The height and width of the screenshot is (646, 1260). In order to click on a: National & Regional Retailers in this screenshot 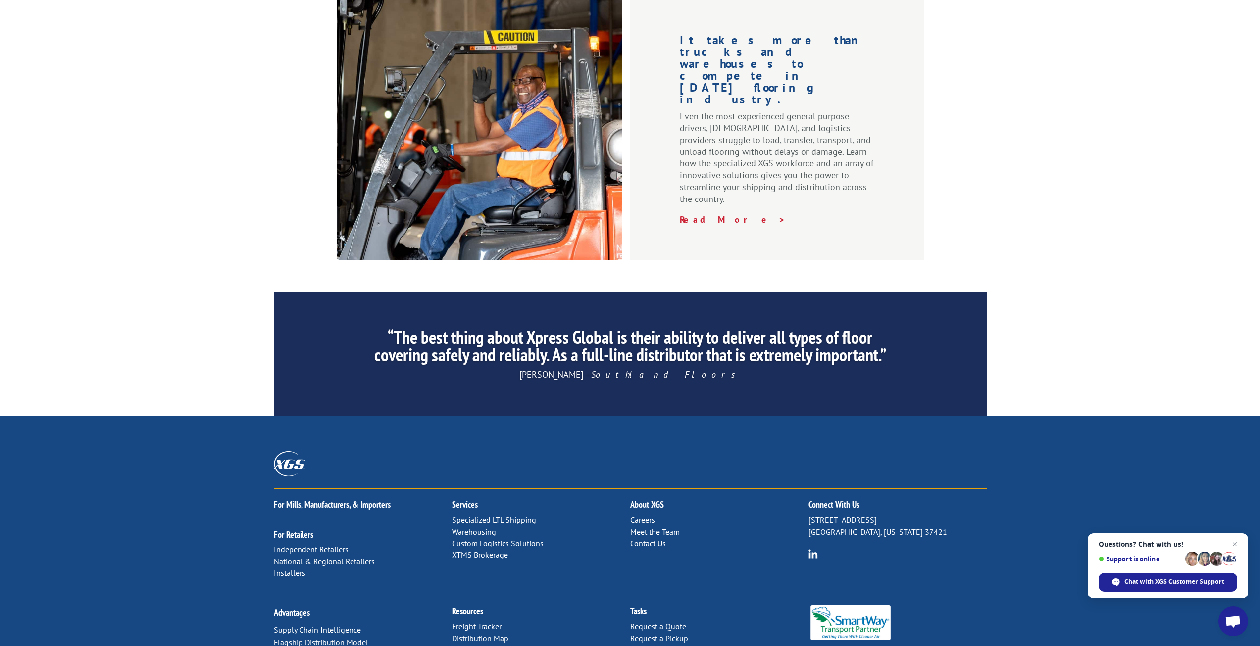, I will do `click(324, 561)`.